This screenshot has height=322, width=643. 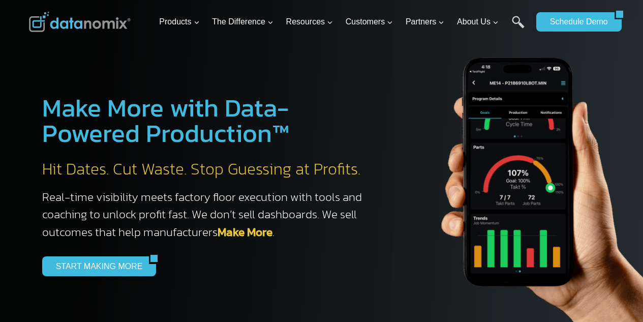 What do you see at coordinates (575, 22) in the screenshot?
I see `a: Schedule Demo` at bounding box center [575, 22].